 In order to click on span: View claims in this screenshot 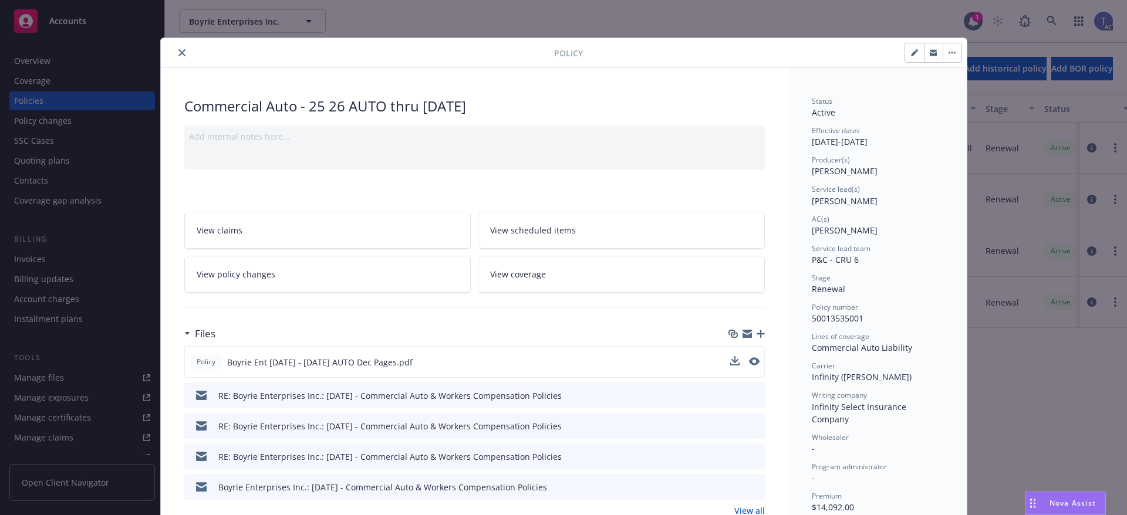, I will do `click(219, 230)`.